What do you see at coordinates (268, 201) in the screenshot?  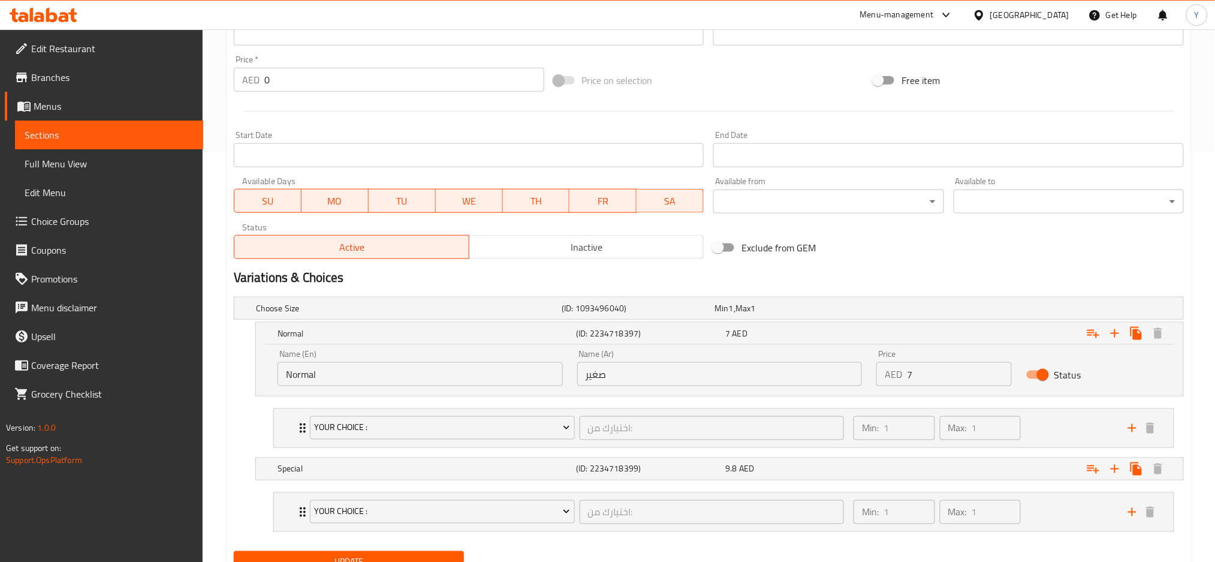 I see `span: SU` at bounding box center [268, 201].